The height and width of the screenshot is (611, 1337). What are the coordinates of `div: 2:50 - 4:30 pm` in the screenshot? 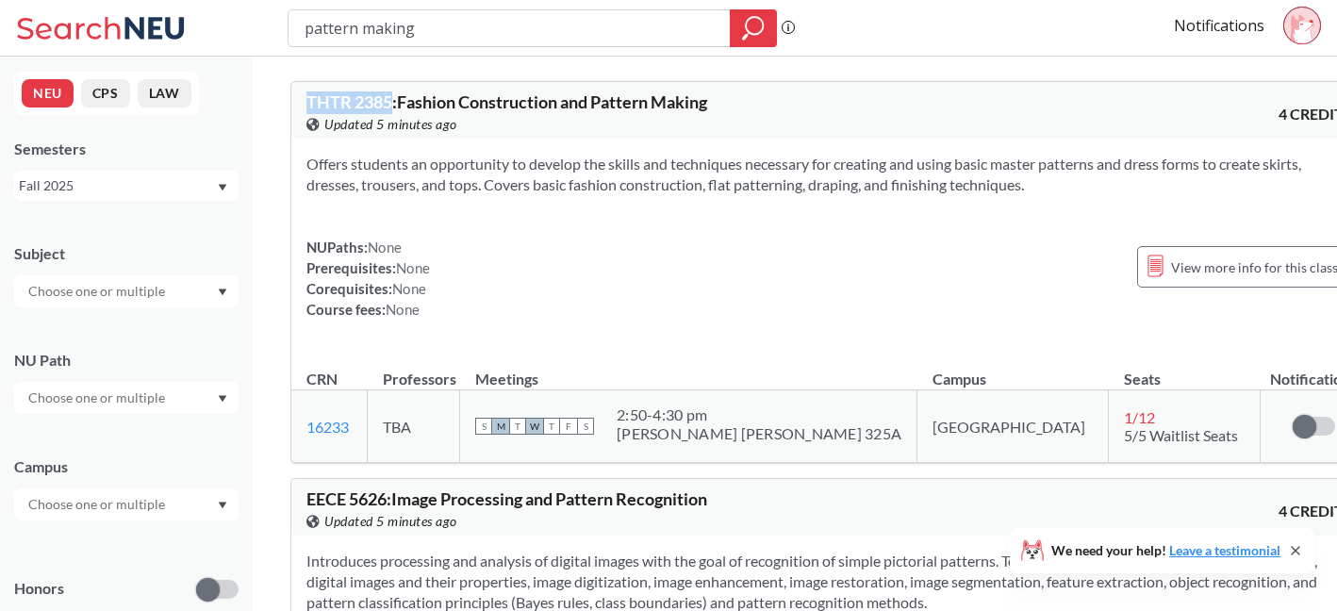 It's located at (759, 415).